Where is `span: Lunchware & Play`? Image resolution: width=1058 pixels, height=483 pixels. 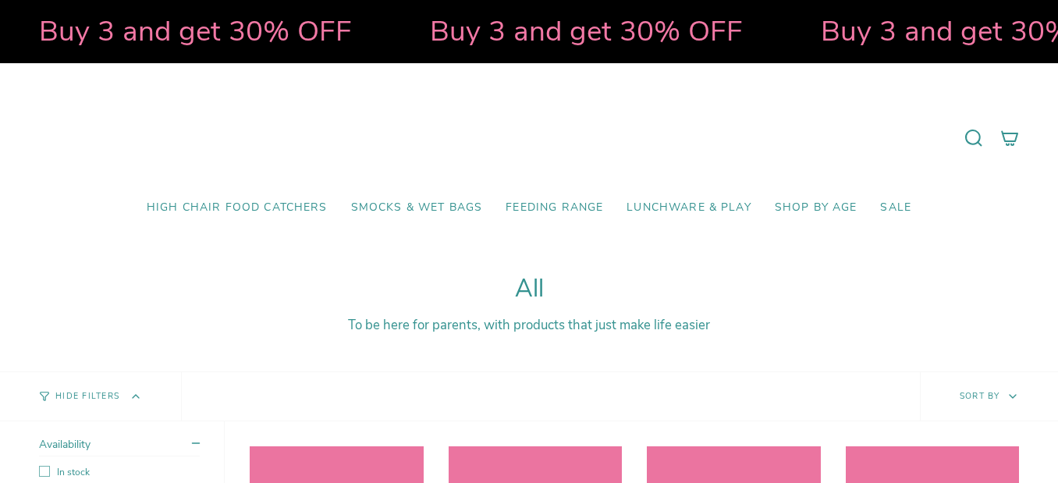 span: Lunchware & Play is located at coordinates (688, 208).